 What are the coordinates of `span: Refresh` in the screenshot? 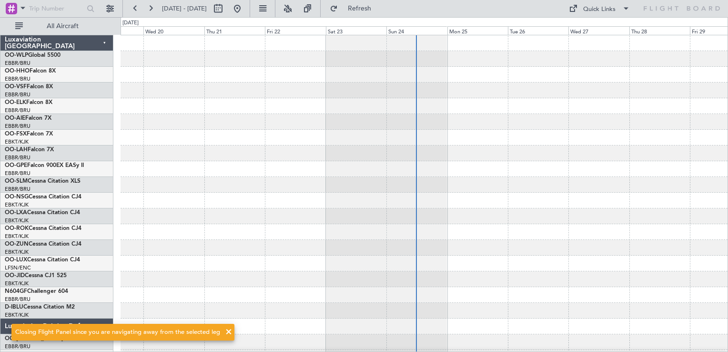 It's located at (360, 9).